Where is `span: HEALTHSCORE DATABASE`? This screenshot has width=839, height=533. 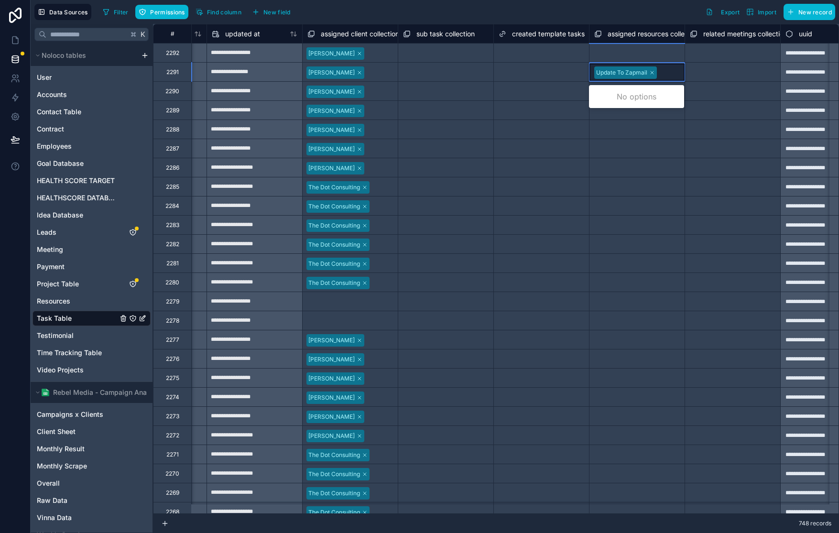 span: HEALTHSCORE DATABASE is located at coordinates (77, 198).